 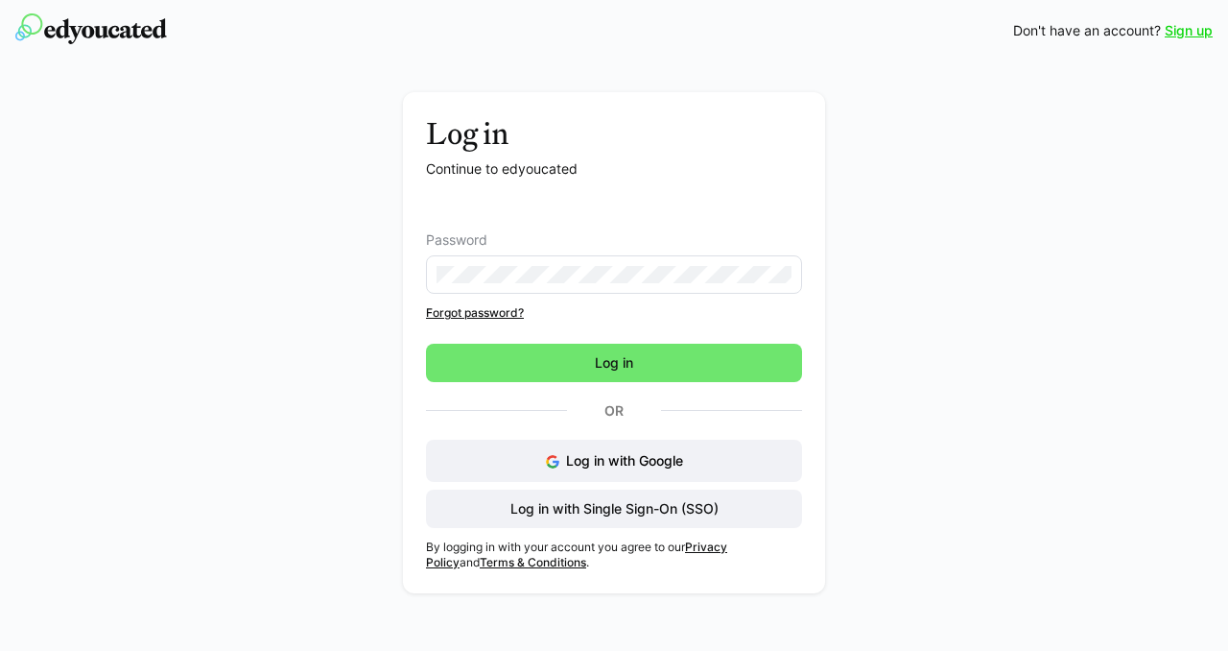 What do you see at coordinates (533, 561) in the screenshot?
I see `a: Terms & Conditions` at bounding box center [533, 561].